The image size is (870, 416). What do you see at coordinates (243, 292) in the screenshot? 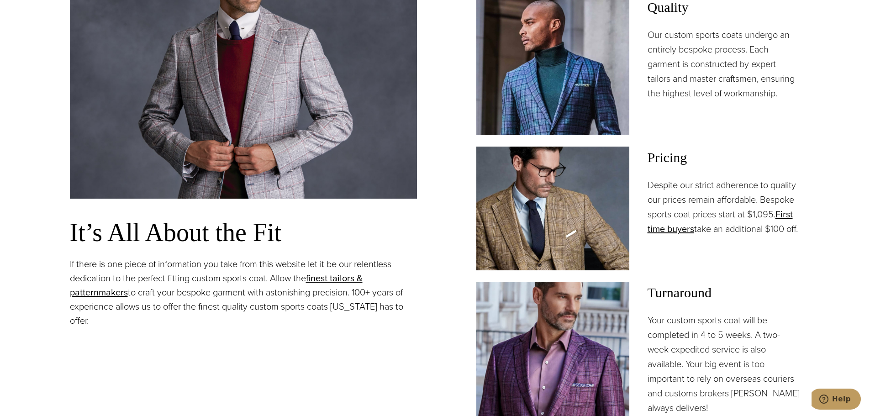
I see `p: If there is one piece of information you take from this website let it be our relentless dedicati...` at bounding box center [243, 292].